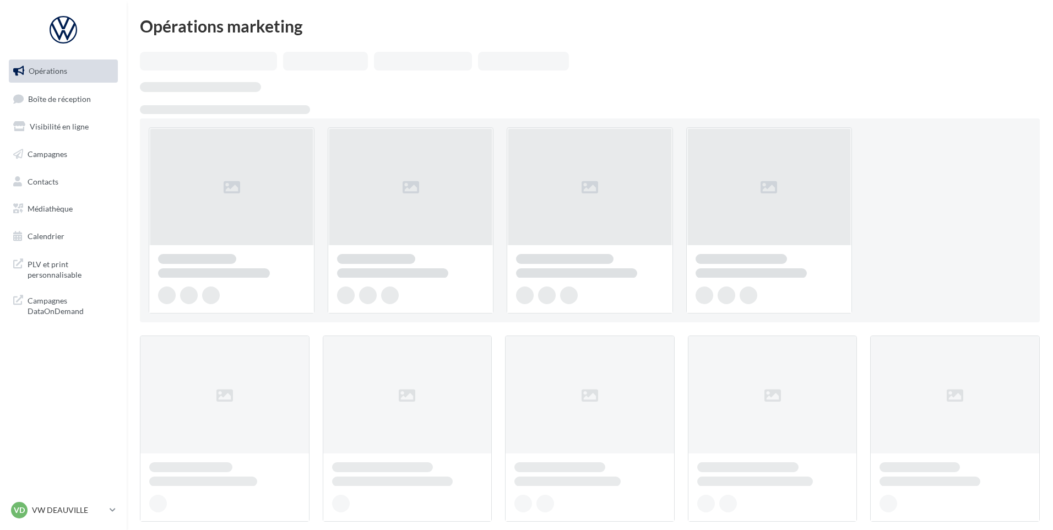 The image size is (1053, 530). What do you see at coordinates (50, 208) in the screenshot?
I see `span: Médiathèque` at bounding box center [50, 208].